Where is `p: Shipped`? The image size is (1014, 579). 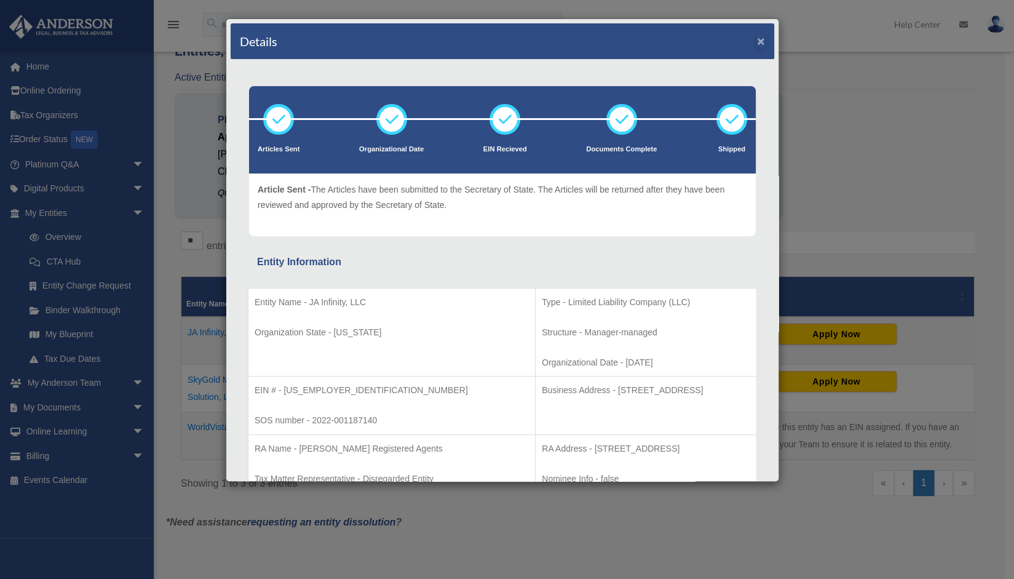
p: Shipped is located at coordinates (732, 149).